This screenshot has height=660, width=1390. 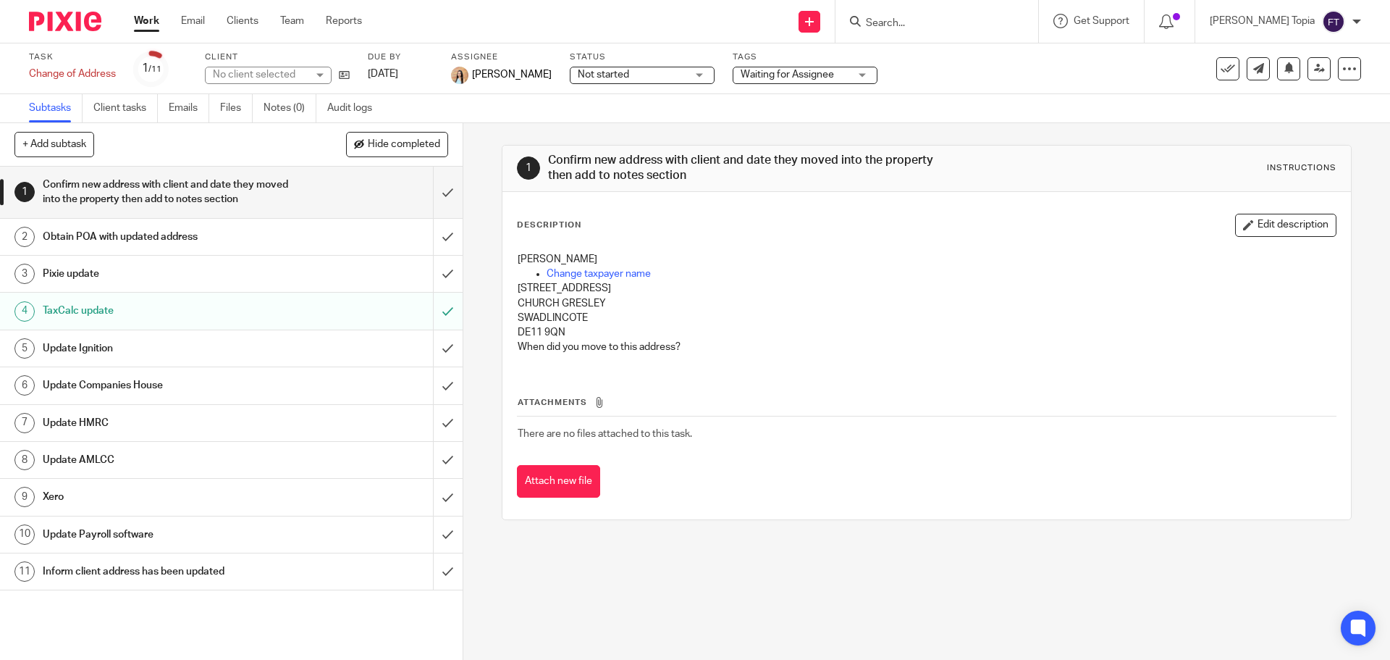 What do you see at coordinates (168, 274) in the screenshot?
I see `h1: Pixie update` at bounding box center [168, 274].